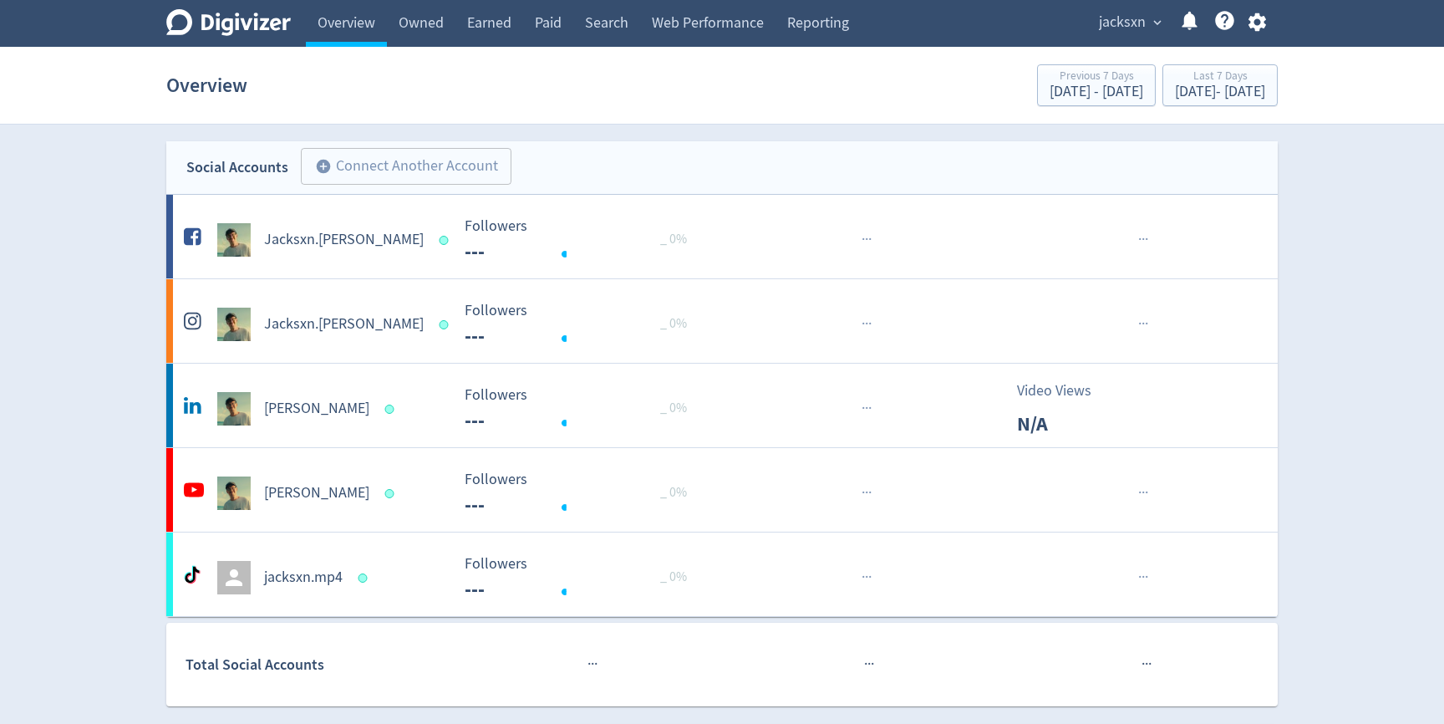 This screenshot has height=724, width=1444. What do you see at coordinates (234, 409) in the screenshot?
I see `img: Jackson Berry undefined` at bounding box center [234, 409].